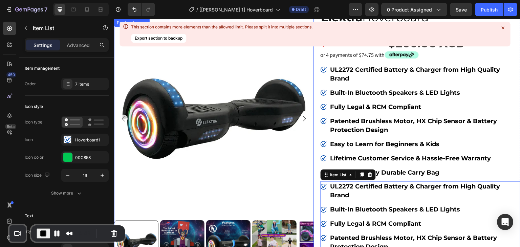 This screenshot has height=247, width=520. What do you see at coordinates (222, 27) in the screenshot?
I see `div: This section contains more elements than the allowed limit. Please split it into multiple sections.` at bounding box center [222, 27].